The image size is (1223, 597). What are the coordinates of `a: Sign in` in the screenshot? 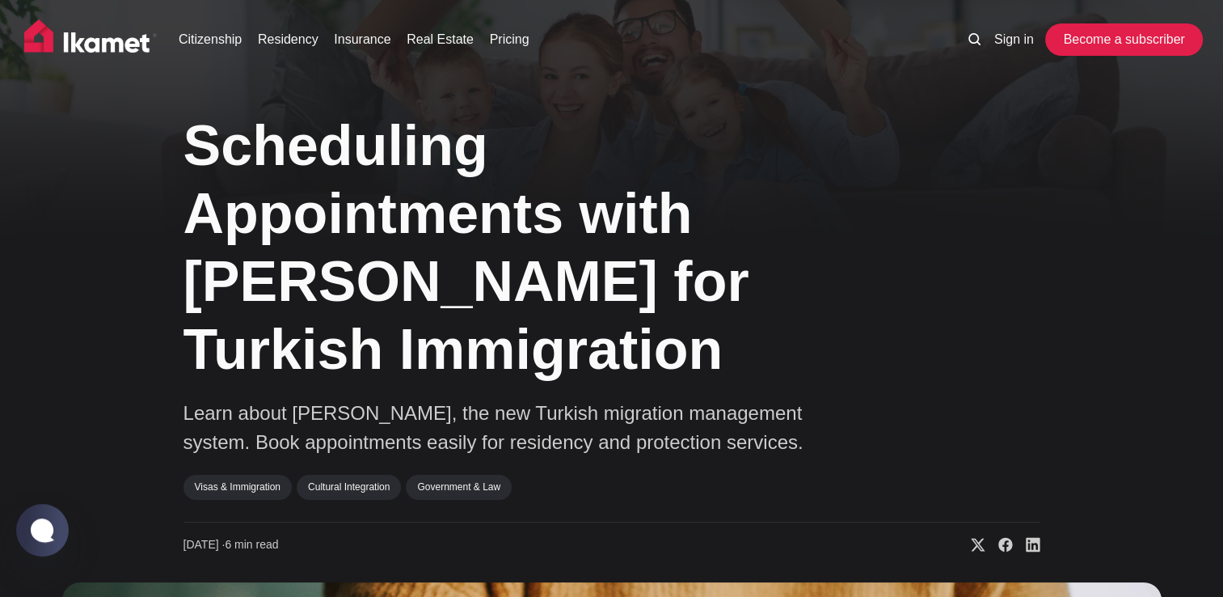 It's located at (1014, 40).